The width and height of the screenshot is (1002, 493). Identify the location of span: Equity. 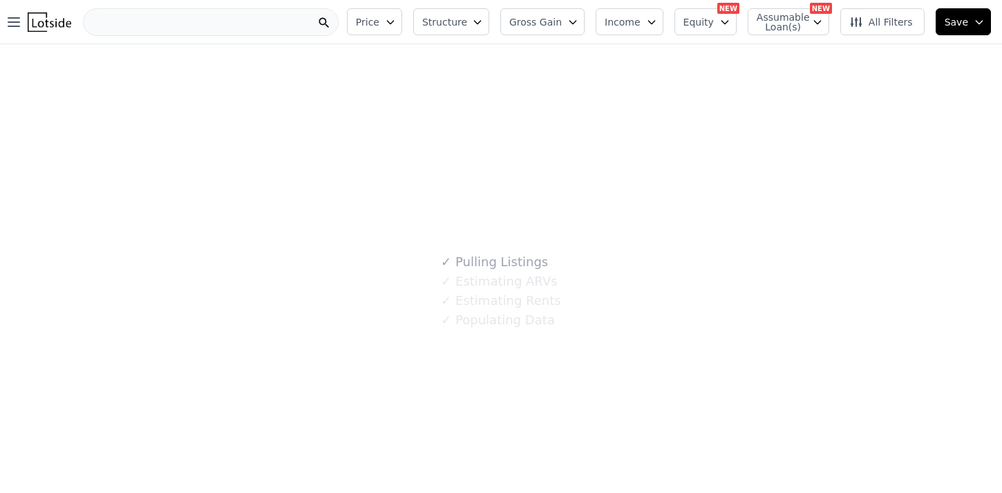
(699, 22).